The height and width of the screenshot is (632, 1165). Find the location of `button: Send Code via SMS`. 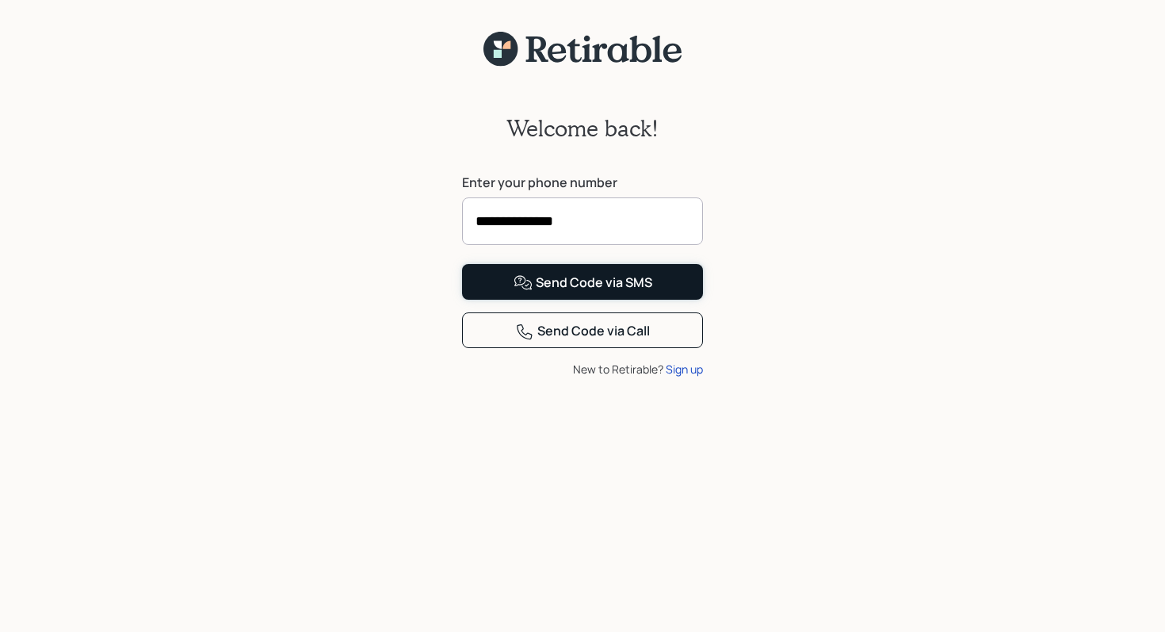

button: Send Code via SMS is located at coordinates (583, 281).